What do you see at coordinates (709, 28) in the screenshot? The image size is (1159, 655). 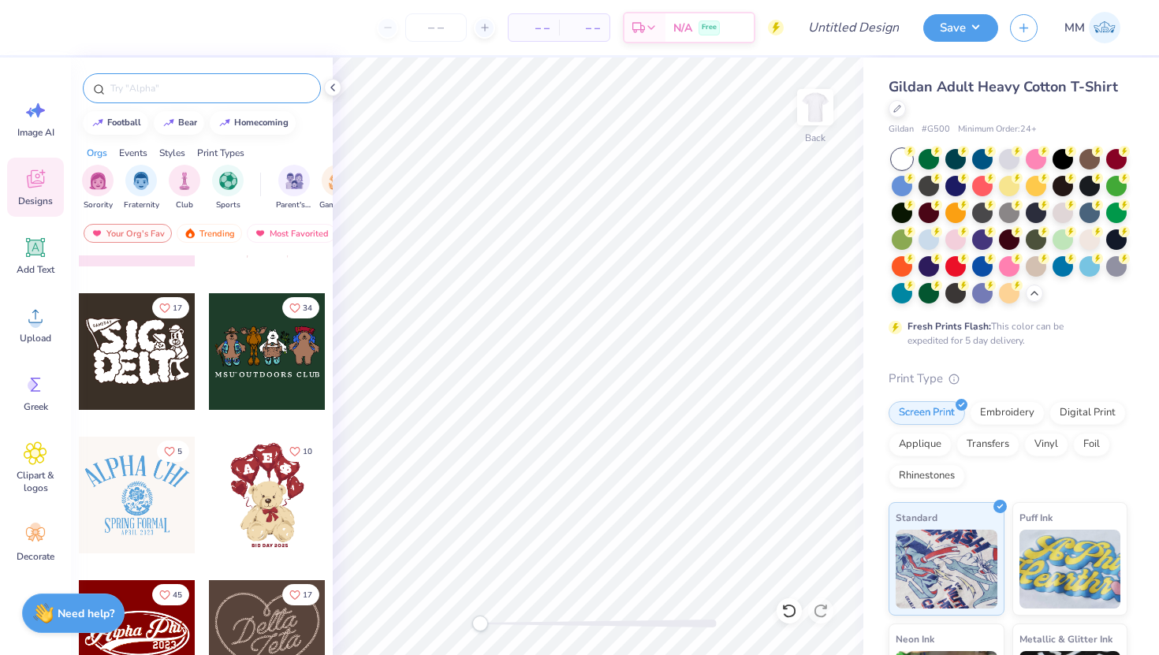 I see `span: Free` at bounding box center [709, 28].